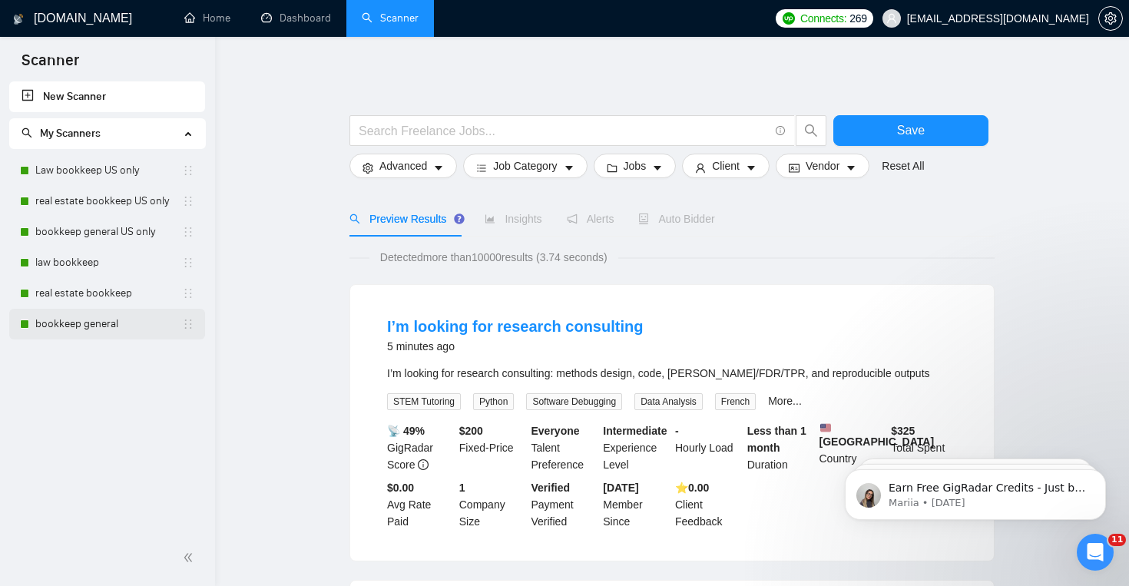 This screenshot has height=586, width=1129. I want to click on div: 5 minutes ago, so click(515, 346).